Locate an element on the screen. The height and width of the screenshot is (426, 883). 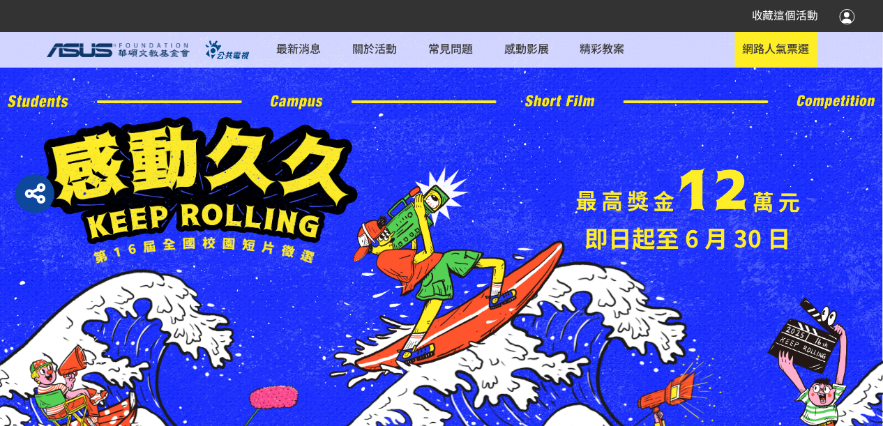
a: 活動概念 is located at coordinates (374, 44).